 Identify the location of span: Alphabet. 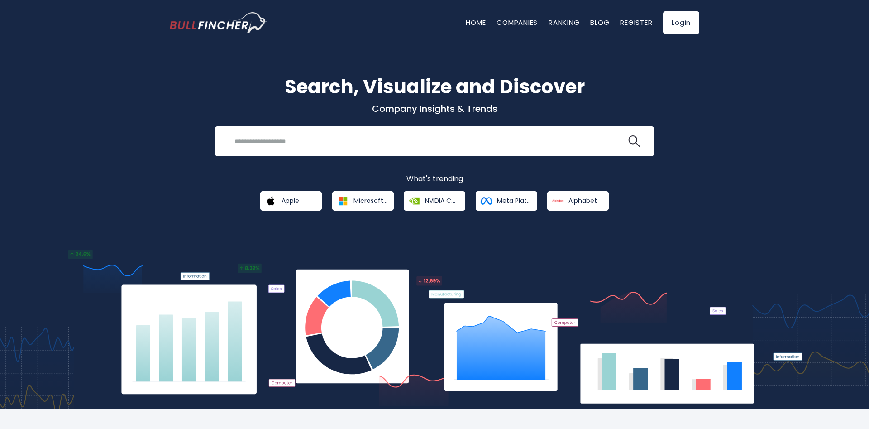
(583, 201).